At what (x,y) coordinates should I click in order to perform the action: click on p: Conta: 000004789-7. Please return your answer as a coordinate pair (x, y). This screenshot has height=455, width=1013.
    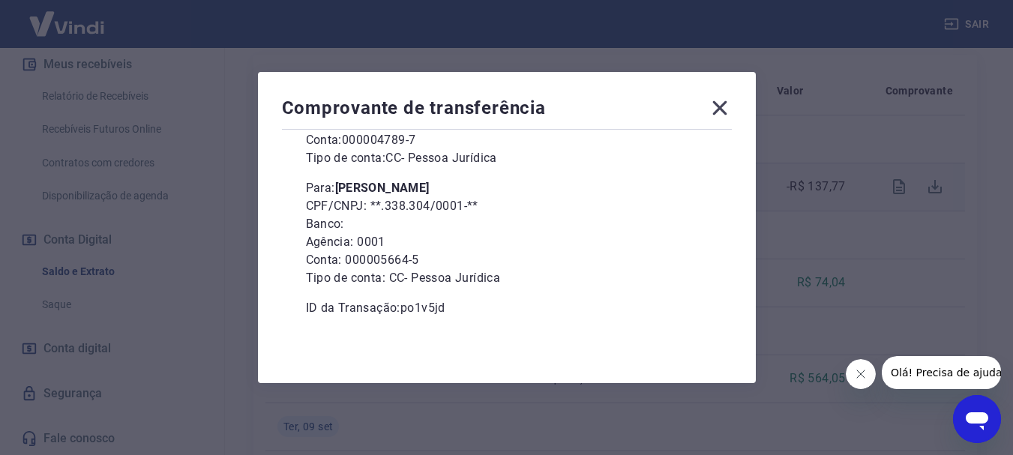
    Looking at the image, I should click on (507, 140).